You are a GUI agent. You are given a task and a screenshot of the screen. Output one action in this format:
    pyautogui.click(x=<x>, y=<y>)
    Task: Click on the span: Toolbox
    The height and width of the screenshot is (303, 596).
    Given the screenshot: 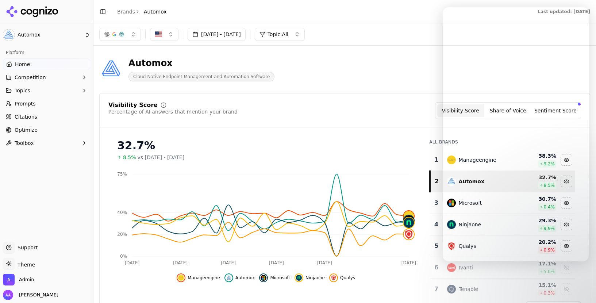 What is the action you would take?
    pyautogui.click(x=24, y=143)
    